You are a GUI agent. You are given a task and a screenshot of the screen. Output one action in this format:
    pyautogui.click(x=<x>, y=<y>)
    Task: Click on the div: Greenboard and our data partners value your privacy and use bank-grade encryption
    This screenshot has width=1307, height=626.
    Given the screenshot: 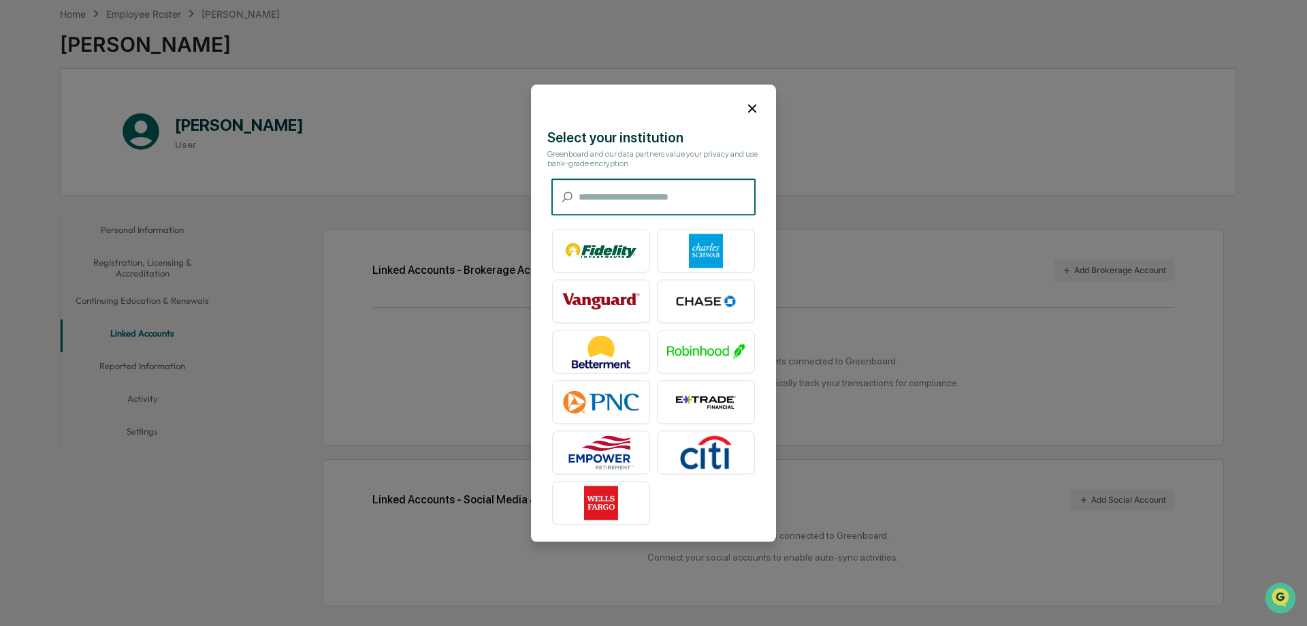 What is the action you would take?
    pyautogui.click(x=654, y=159)
    